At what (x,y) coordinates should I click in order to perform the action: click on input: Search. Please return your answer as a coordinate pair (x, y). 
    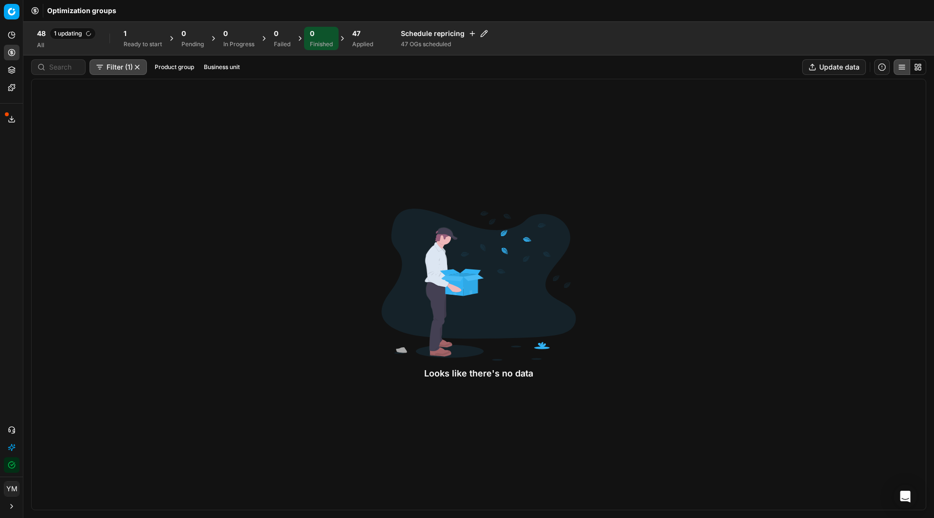
    Looking at the image, I should click on (64, 67).